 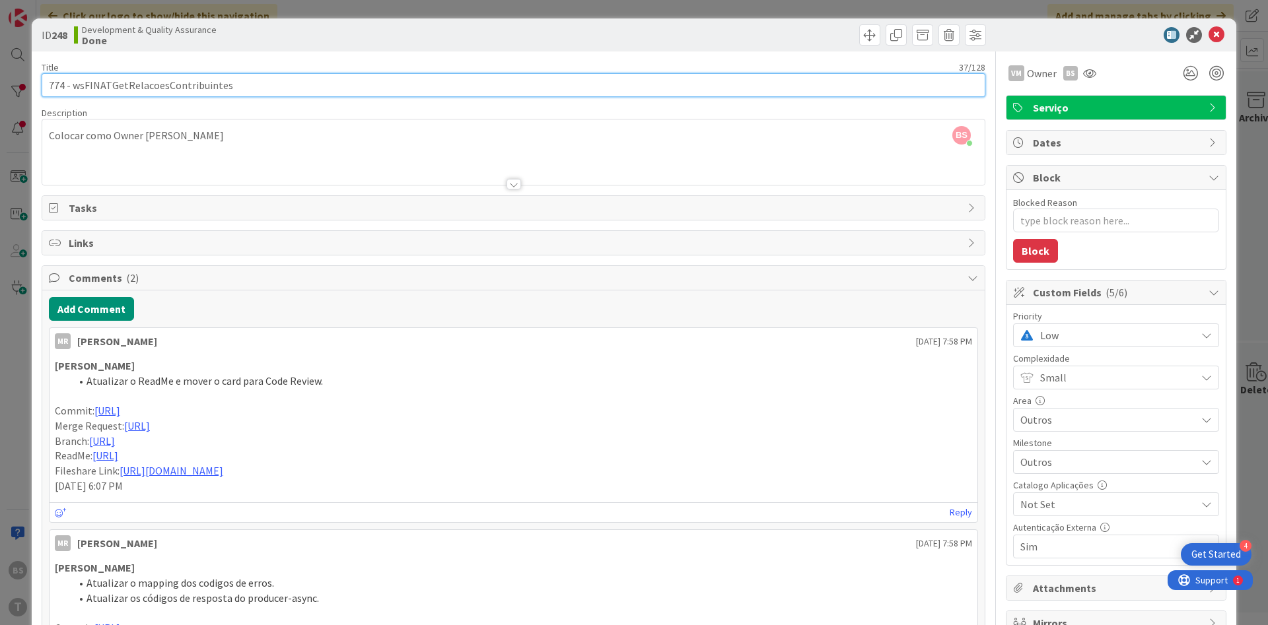 What do you see at coordinates (1115, 378) in the screenshot?
I see `span: Small` at bounding box center [1115, 378].